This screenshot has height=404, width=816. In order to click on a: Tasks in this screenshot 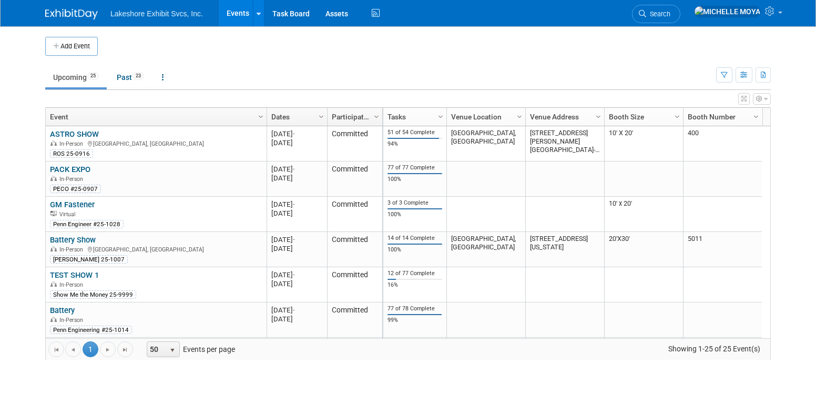, I will do `click(413, 117)`.